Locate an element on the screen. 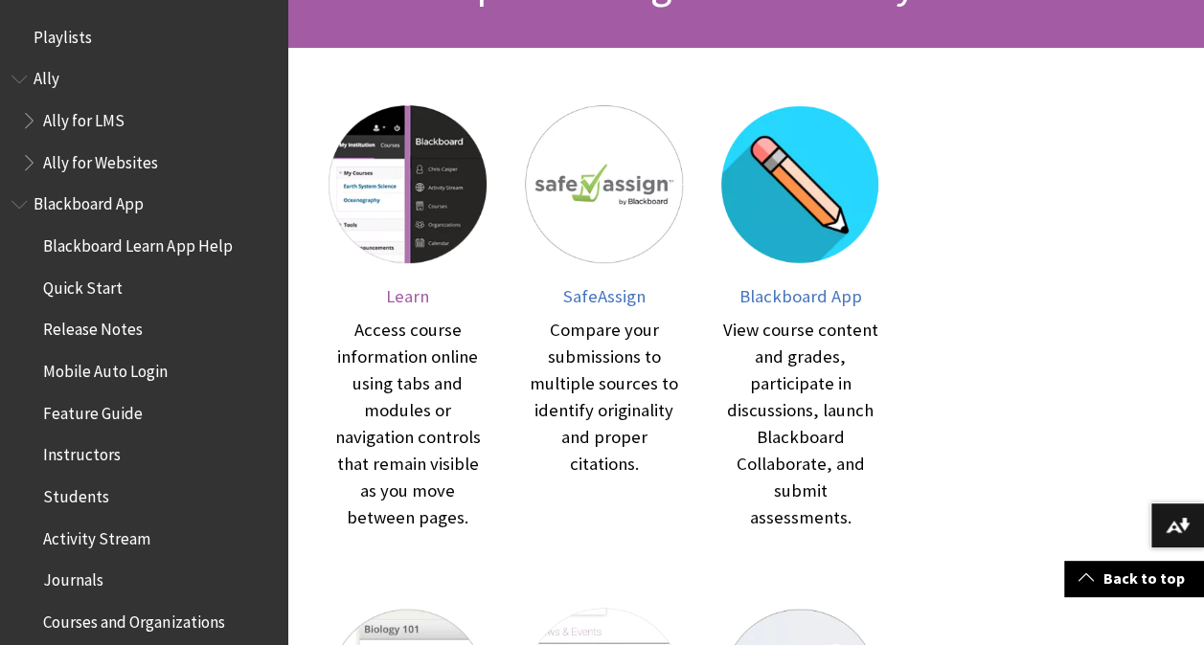  a: Learn Learn Access course information online using tabs and modules or navigation controls that r... is located at coordinates (407, 318).